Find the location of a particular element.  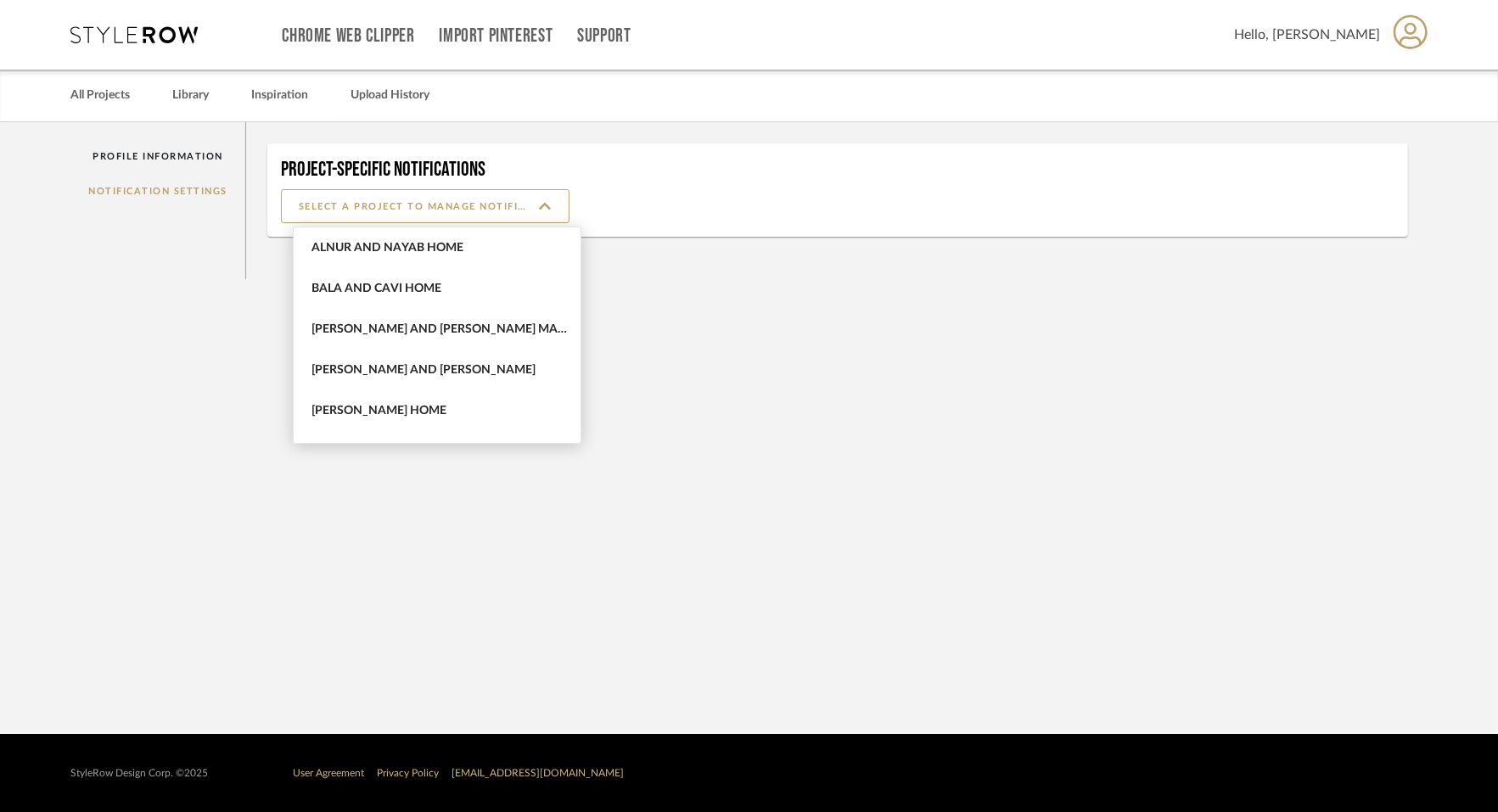

input: SELECT A PROJECT TO MANAGE NOTIFICATIONS is located at coordinates (426, 206).